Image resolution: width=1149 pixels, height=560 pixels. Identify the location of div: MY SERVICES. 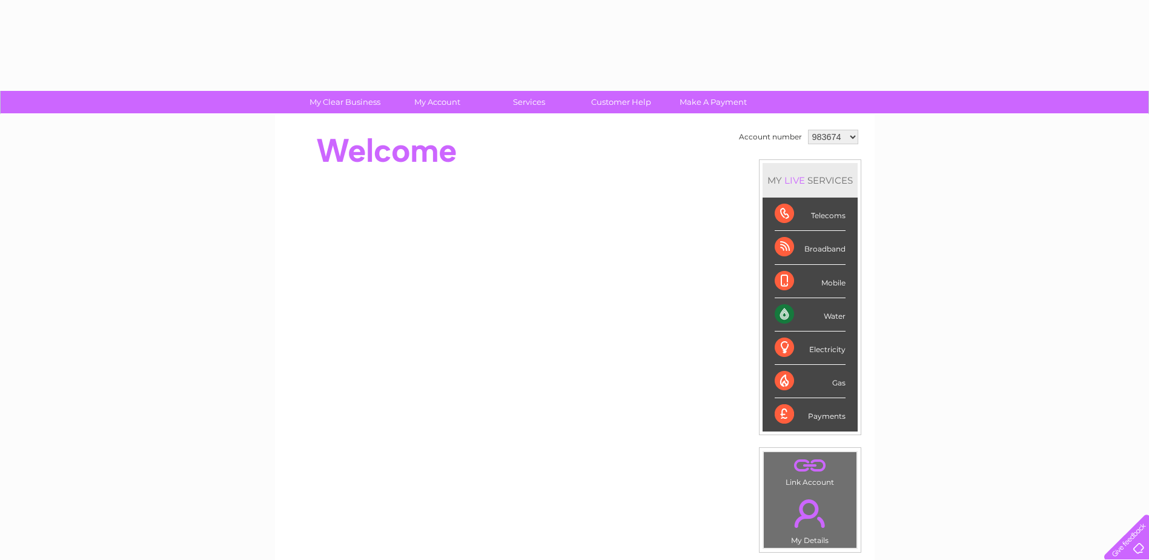
(810, 180).